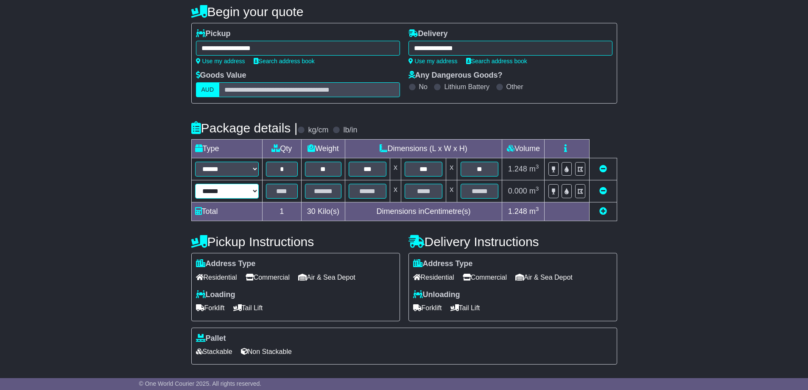  Describe the element at coordinates (603, 211) in the screenshot. I see `a: Add new item` at that location.